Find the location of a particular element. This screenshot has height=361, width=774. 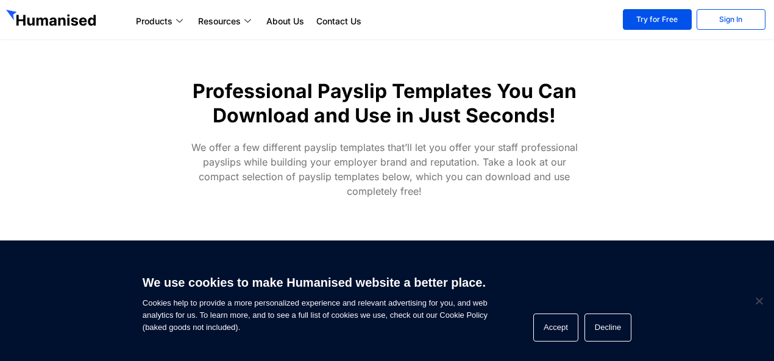

p: We offer a few different payslip templates that’ll let you offer your staff professional payslips... is located at coordinates (384, 169).